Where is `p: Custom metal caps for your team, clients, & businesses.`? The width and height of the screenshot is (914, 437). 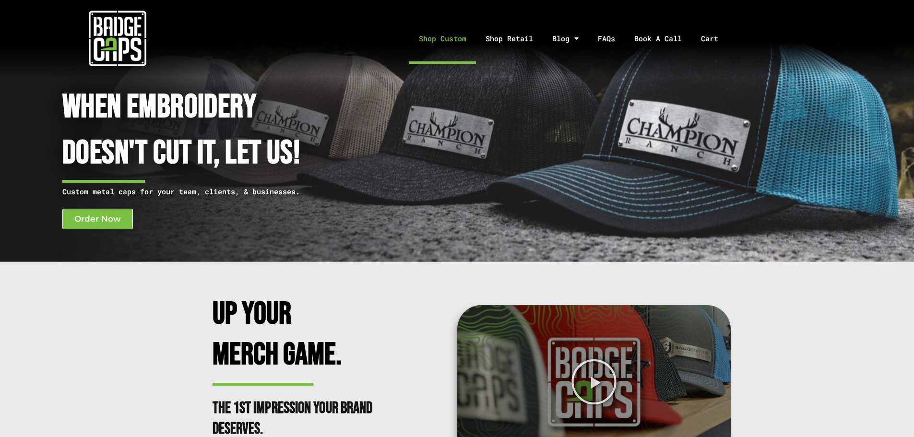
p: Custom metal caps for your team, clients, & businesses. is located at coordinates (234, 191).